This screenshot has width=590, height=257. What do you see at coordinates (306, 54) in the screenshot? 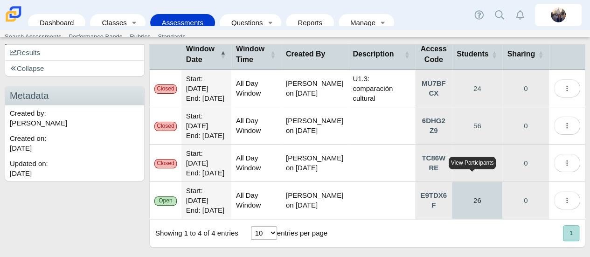
I see `span: Created By` at bounding box center [306, 54].